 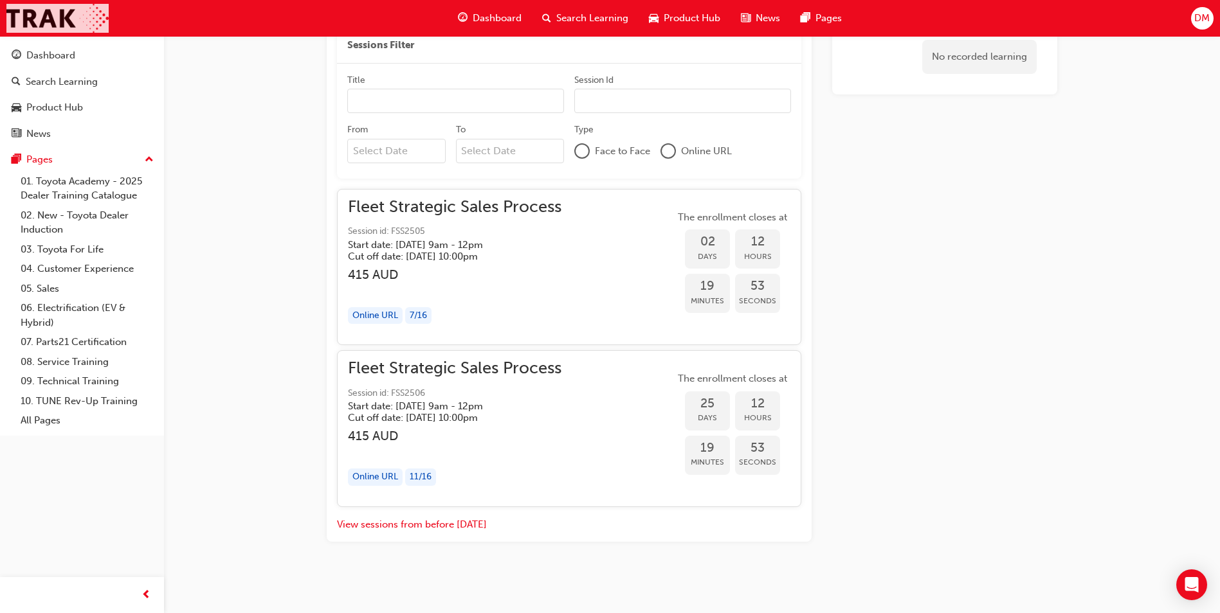 What do you see at coordinates (1202, 18) in the screenshot?
I see `span: DM` at bounding box center [1202, 18].